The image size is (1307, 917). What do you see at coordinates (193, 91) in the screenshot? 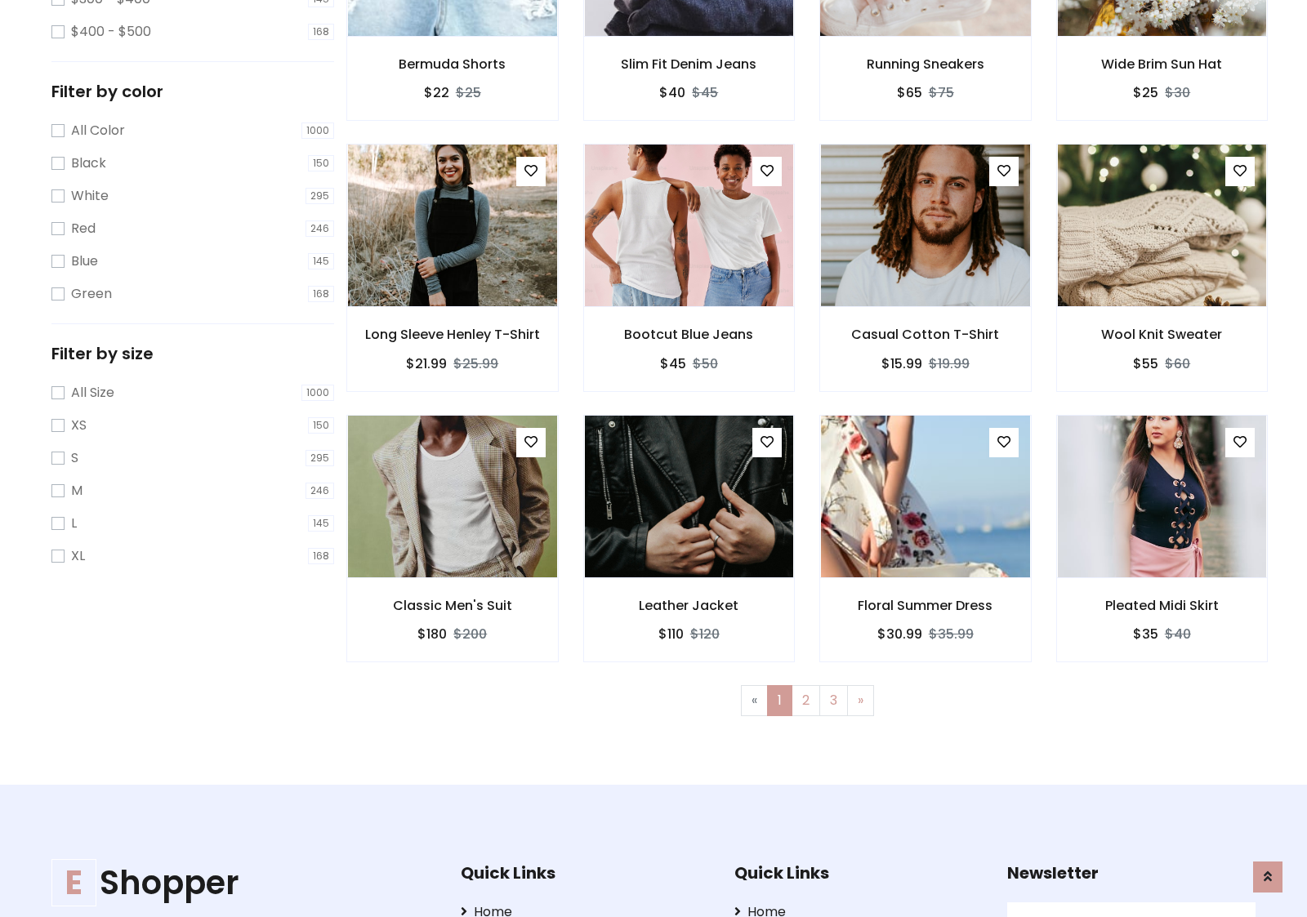
I see `h5: Filter by color` at bounding box center [193, 91].